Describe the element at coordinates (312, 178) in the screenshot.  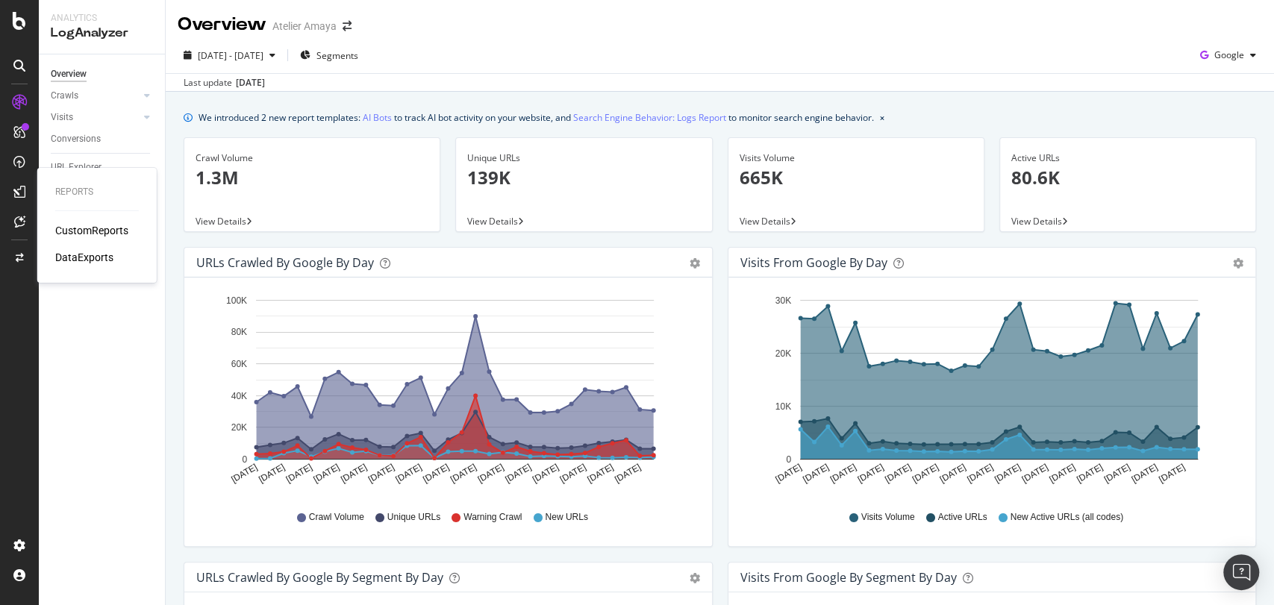
I see `p: 1.3M` at that location.